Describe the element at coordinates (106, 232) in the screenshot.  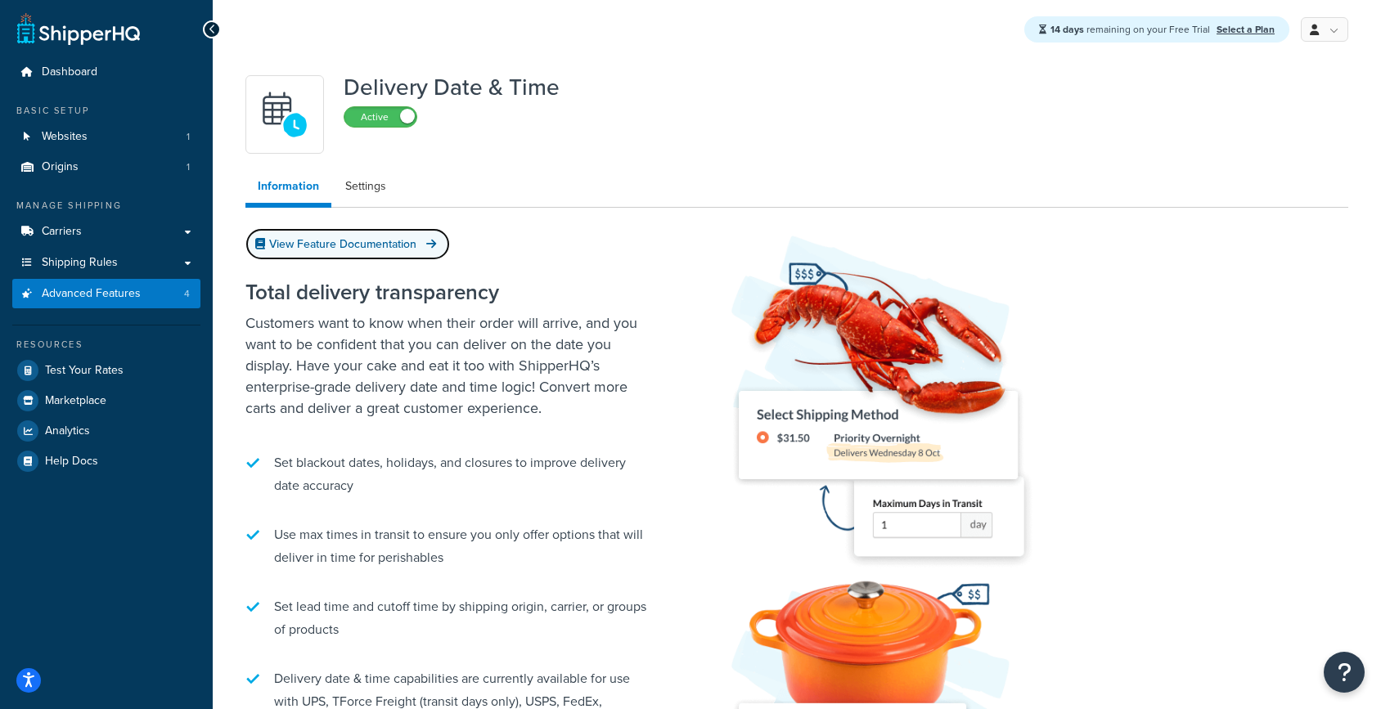
I see `li: Carriers` at that location.